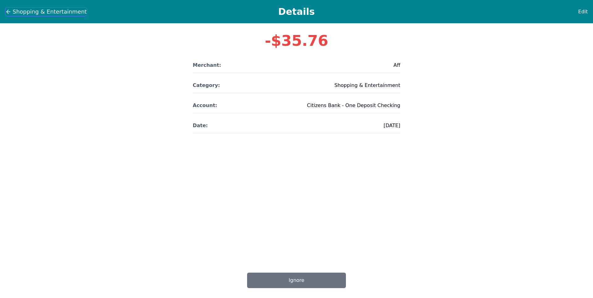  What do you see at coordinates (354, 105) in the screenshot?
I see `span: Citizens Bank - One Deposit Checking` at bounding box center [354, 105].